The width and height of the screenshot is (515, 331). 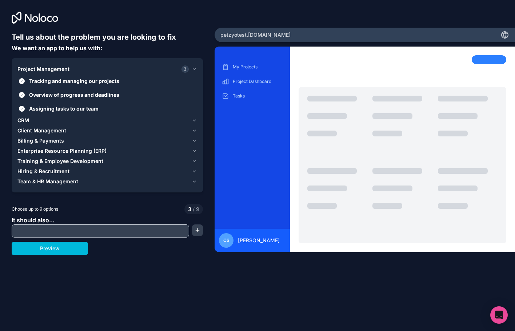 I want to click on span: We want an app to help us with:, so click(x=57, y=48).